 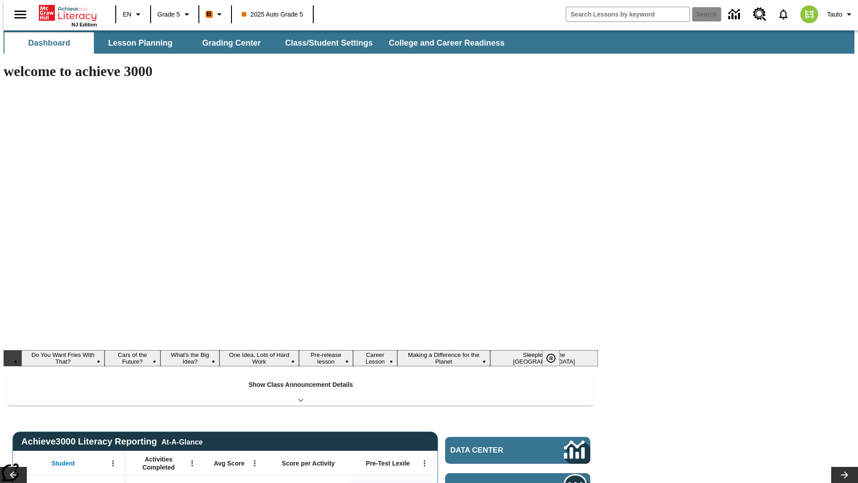 What do you see at coordinates (556, 358) in the screenshot?
I see `div: Pause` at bounding box center [556, 358].